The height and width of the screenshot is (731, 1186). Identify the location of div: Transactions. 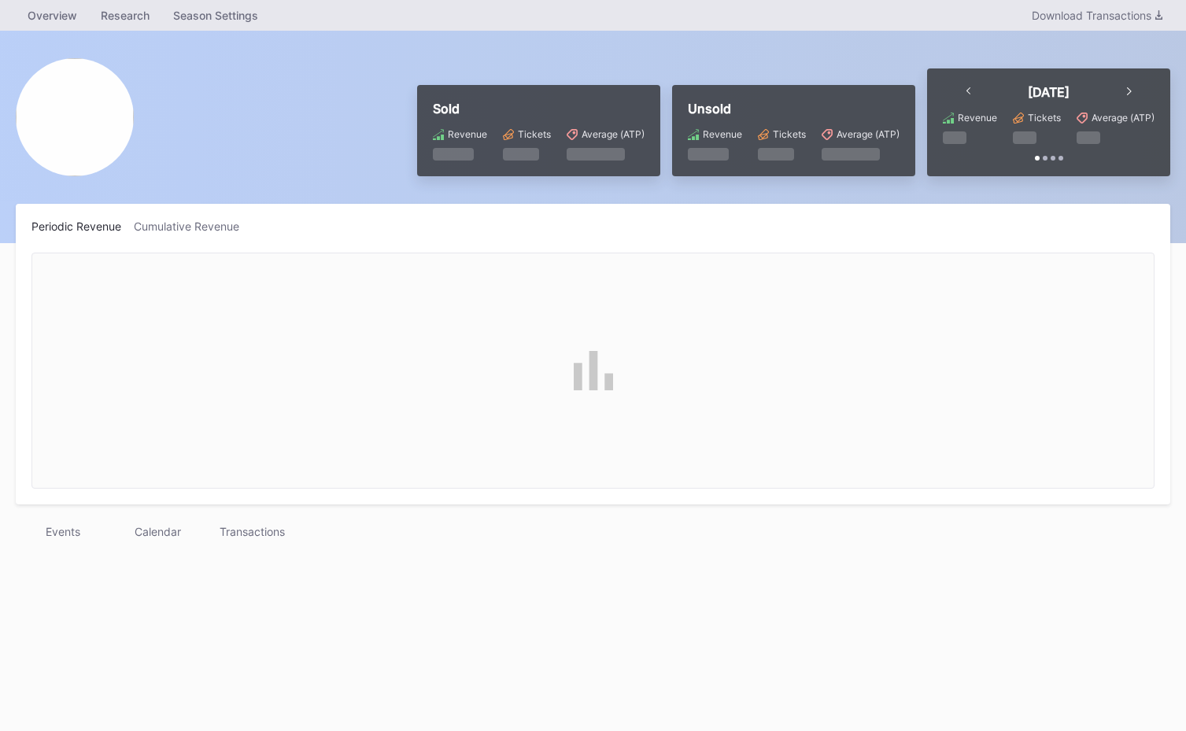
(252, 531).